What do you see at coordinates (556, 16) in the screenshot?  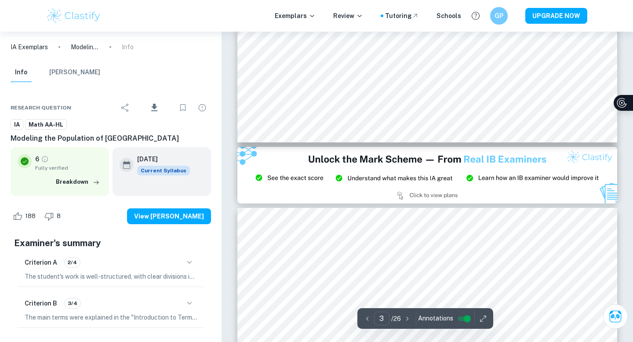 I see `button: UPGRADE NOW` at bounding box center [556, 16].